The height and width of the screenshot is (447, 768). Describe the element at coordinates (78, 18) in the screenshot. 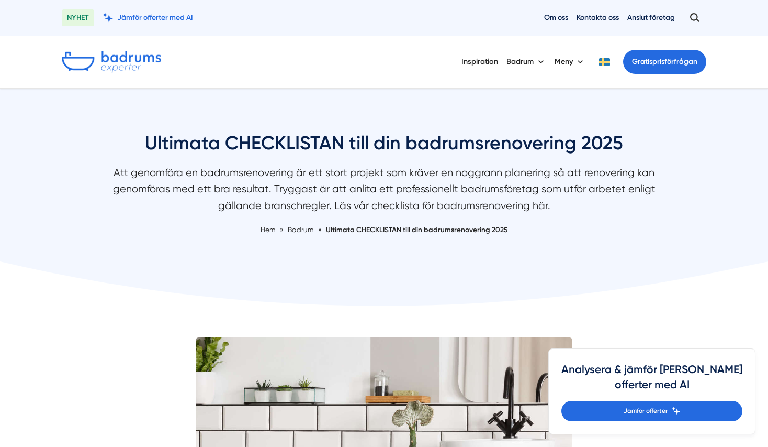

I see `span: NYHET` at that location.